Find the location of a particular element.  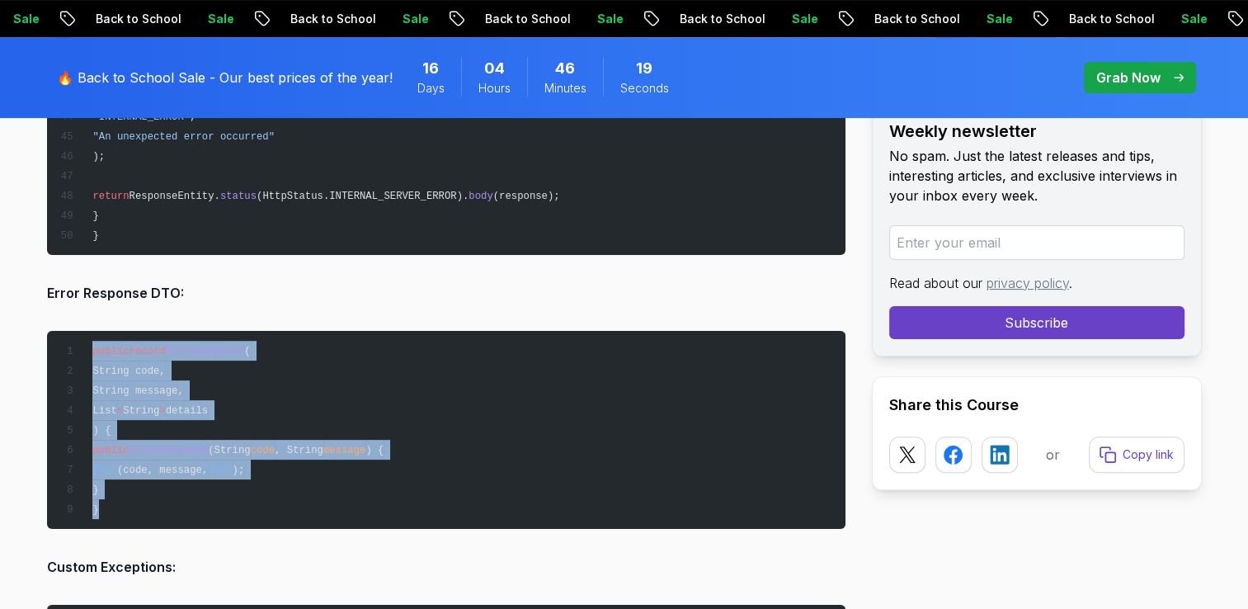

span: (response); is located at coordinates (526, 196).